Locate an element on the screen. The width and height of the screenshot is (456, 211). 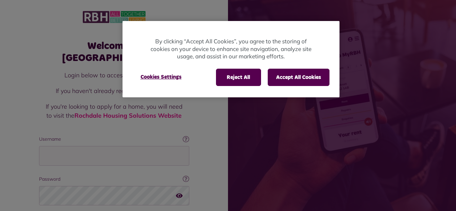
button: Cookies Settings is located at coordinates (161, 77).